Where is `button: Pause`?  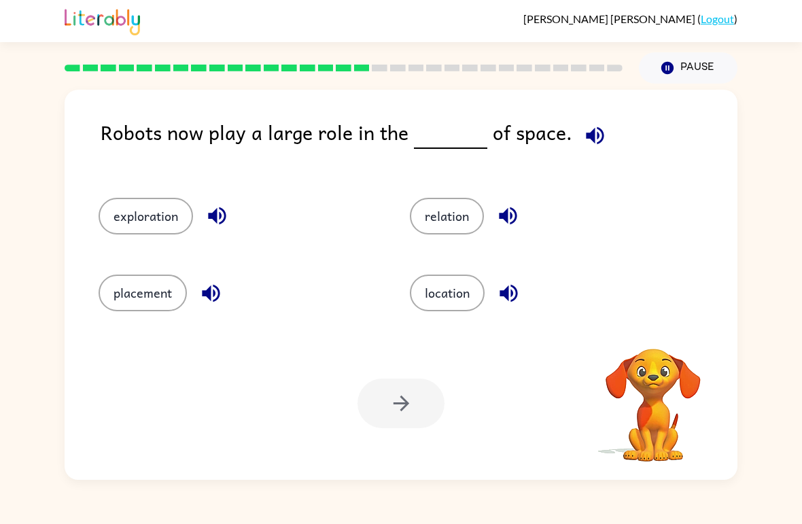
button: Pause is located at coordinates (688, 68).